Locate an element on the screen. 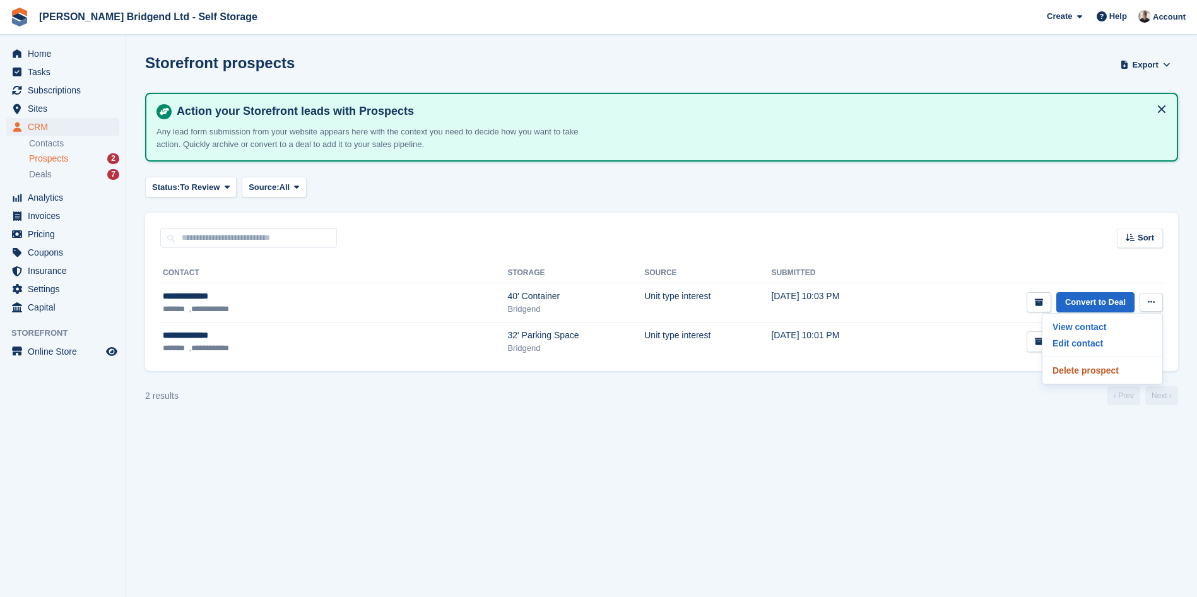 The width and height of the screenshot is (1197, 597). span: Insurance is located at coordinates (66, 271).